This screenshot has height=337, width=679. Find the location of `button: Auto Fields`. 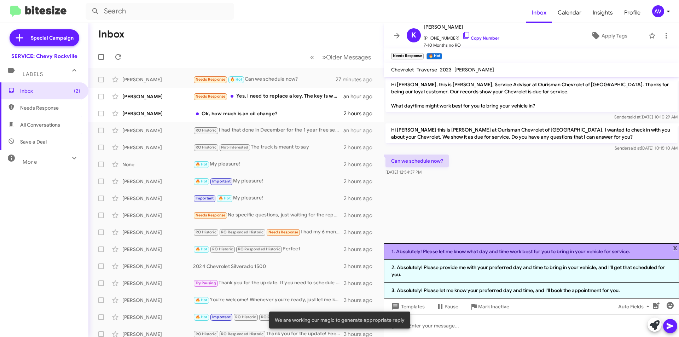

button: Auto Fields is located at coordinates (635, 307).